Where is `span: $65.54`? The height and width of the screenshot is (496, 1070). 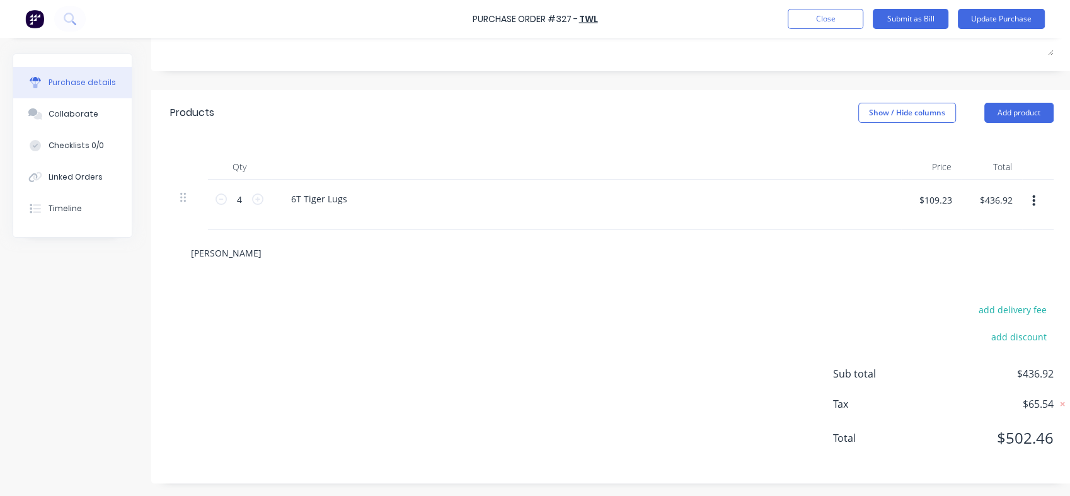
span: $65.54 is located at coordinates (990, 404).